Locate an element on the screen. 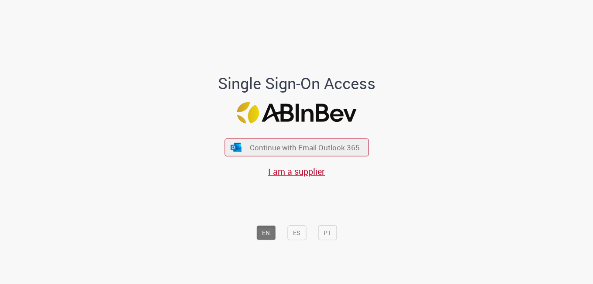  span: I am a supplier is located at coordinates (296, 171).